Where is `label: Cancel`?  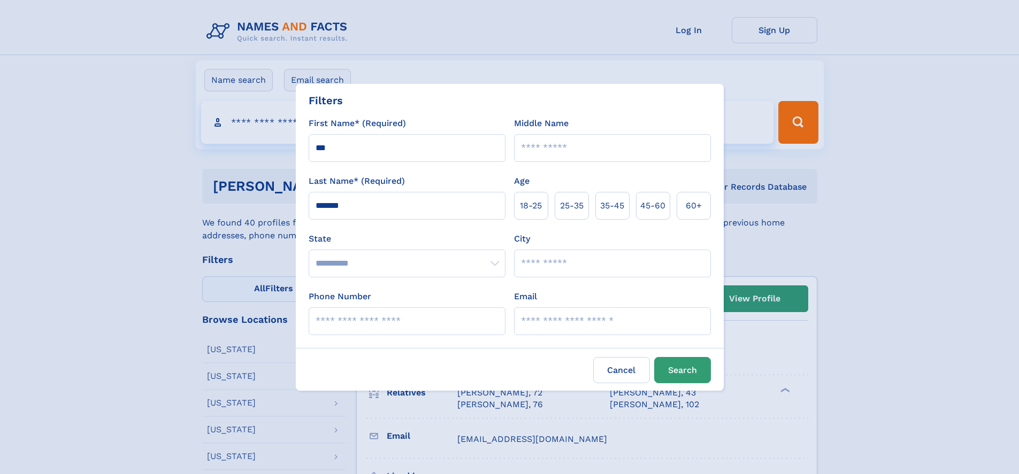
label: Cancel is located at coordinates (621, 370).